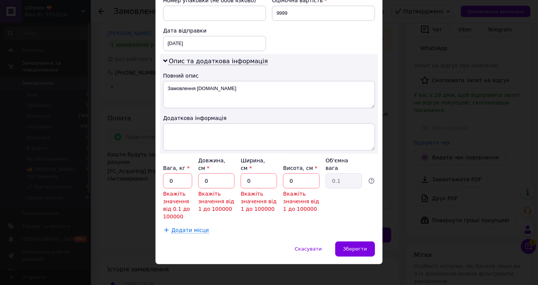 This screenshot has height=285, width=538. Describe the element at coordinates (269, 118) in the screenshot. I see `div: Додаткова інформація` at that location.